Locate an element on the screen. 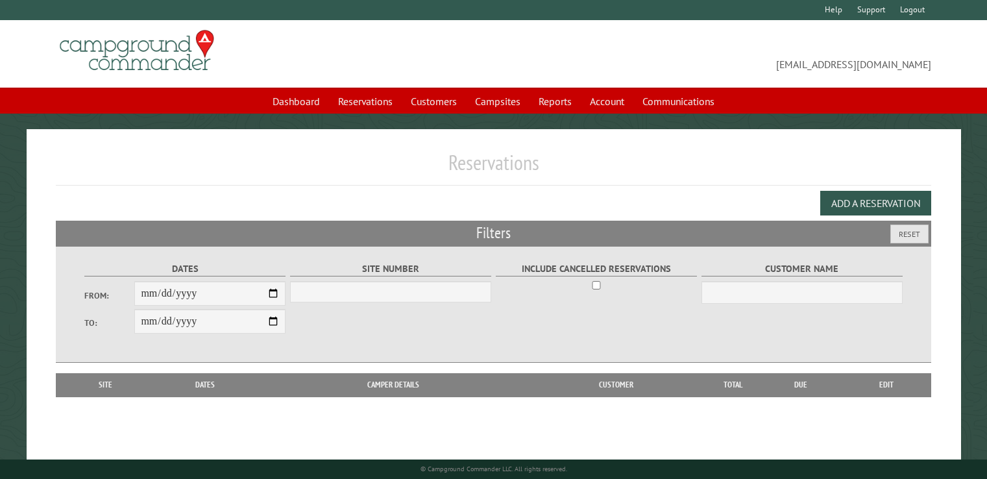 This screenshot has height=479, width=987. a: Account is located at coordinates (607, 101).